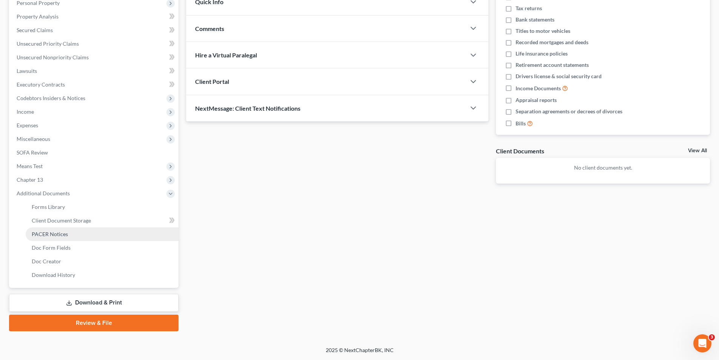  What do you see at coordinates (543, 31) in the screenshot?
I see `span: Titles to motor vehicles` at bounding box center [543, 31].